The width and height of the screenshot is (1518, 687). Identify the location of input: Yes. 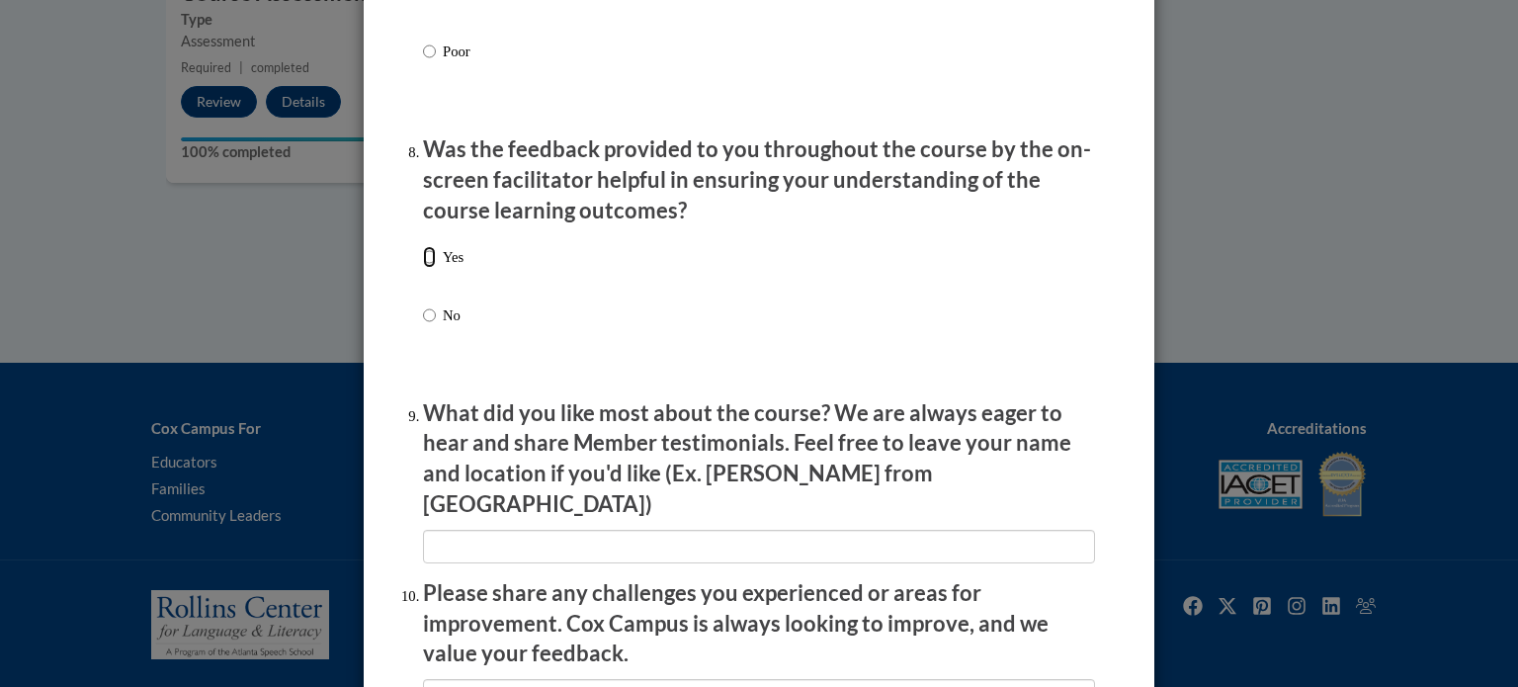
(429, 257).